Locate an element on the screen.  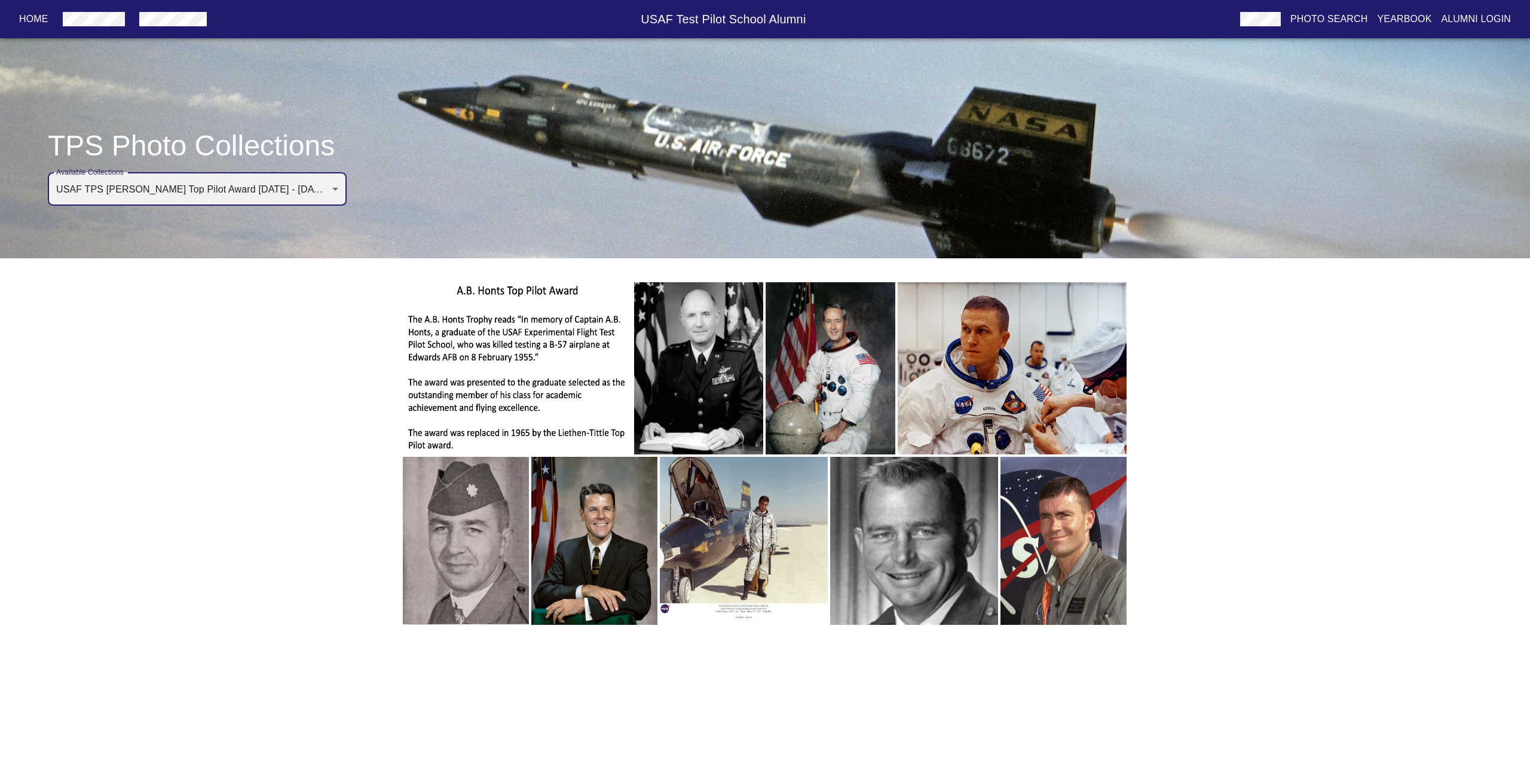
p: Photo Search is located at coordinates (1329, 19).